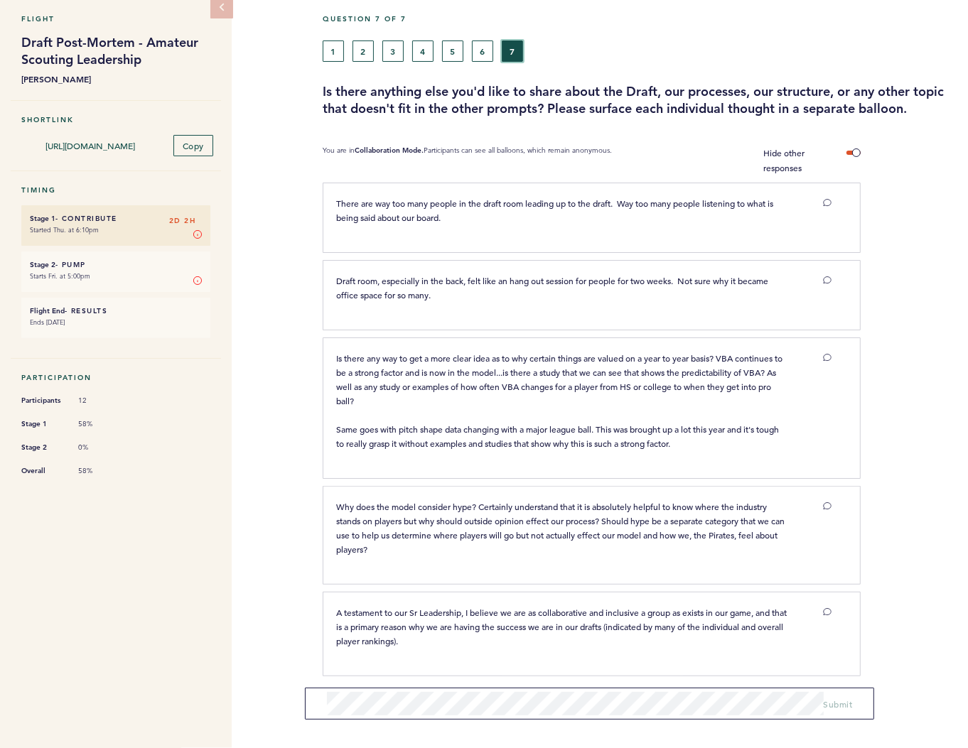  Describe the element at coordinates (838, 704) in the screenshot. I see `span: Submit` at that location.